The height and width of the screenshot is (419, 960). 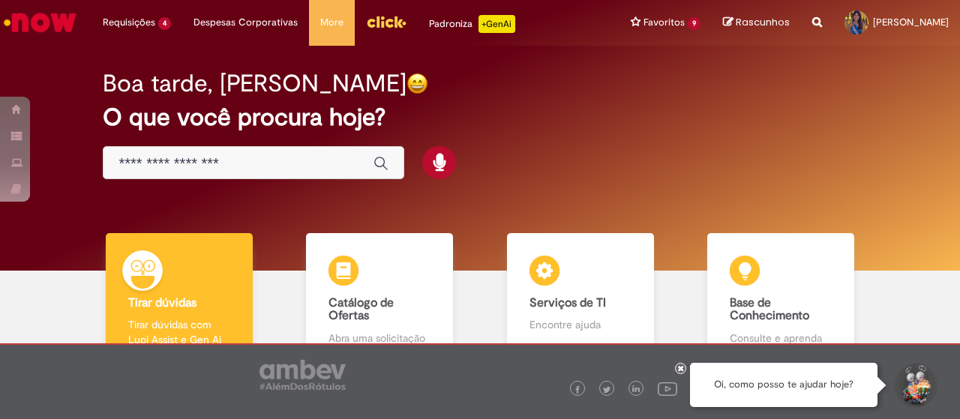 I want to click on a: Rascunhos, so click(x=756, y=22).